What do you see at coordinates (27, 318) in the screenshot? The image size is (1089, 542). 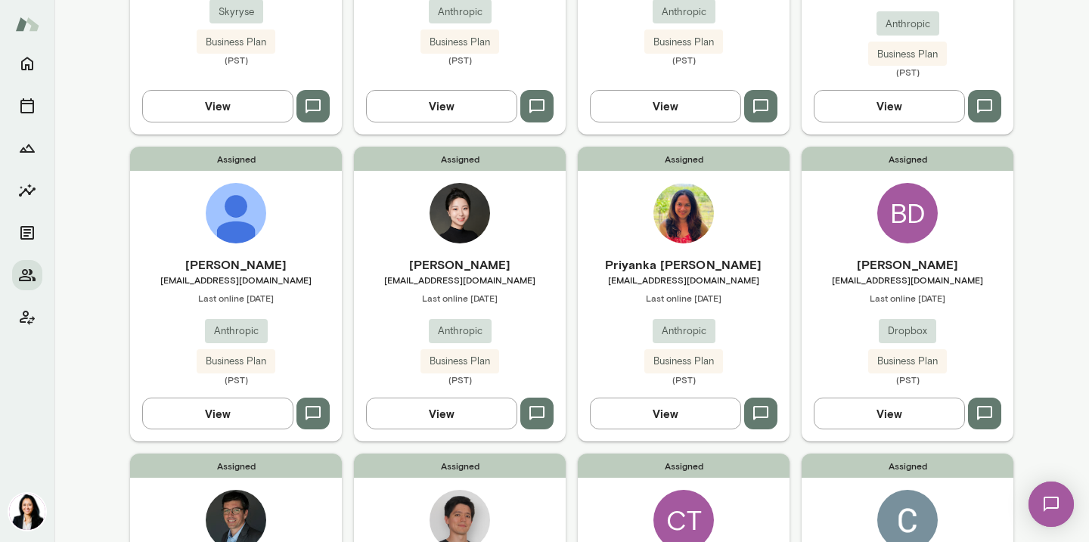 I see `button: Client app` at bounding box center [27, 318].